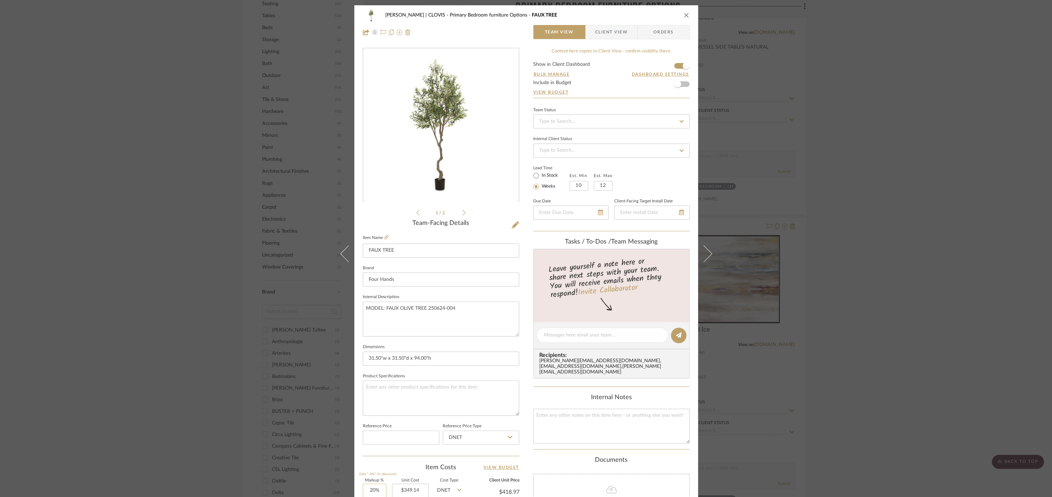 The width and height of the screenshot is (1052, 497). Describe the element at coordinates (441, 280) in the screenshot. I see `input: Enter Brand` at that location.